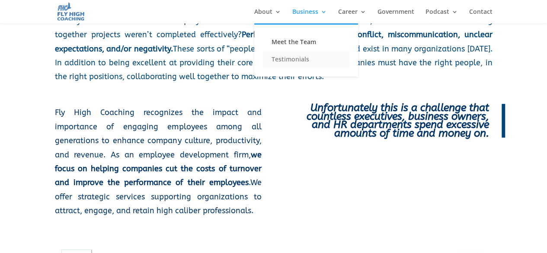 This screenshot has height=253, width=547. I want to click on span: Unfortunately this is a challenge that countless executives, business owners, and HR departments ..., so click(397, 120).